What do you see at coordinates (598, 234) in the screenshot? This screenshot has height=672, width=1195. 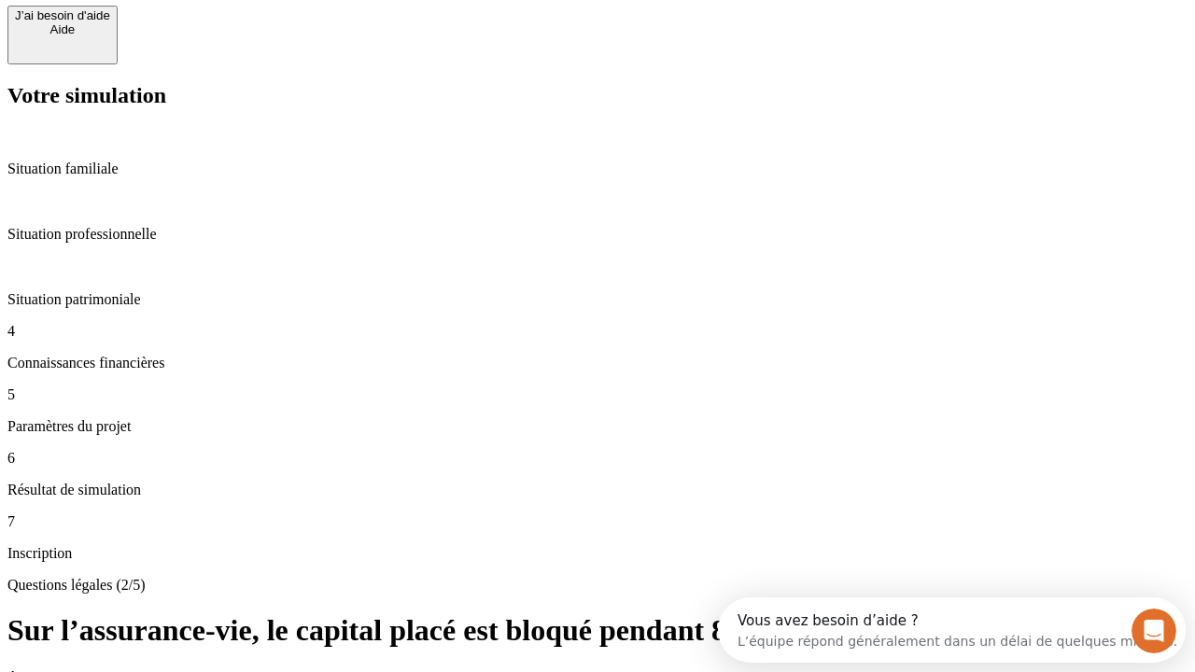 I see `p: Situation professionnelle` at bounding box center [598, 234].